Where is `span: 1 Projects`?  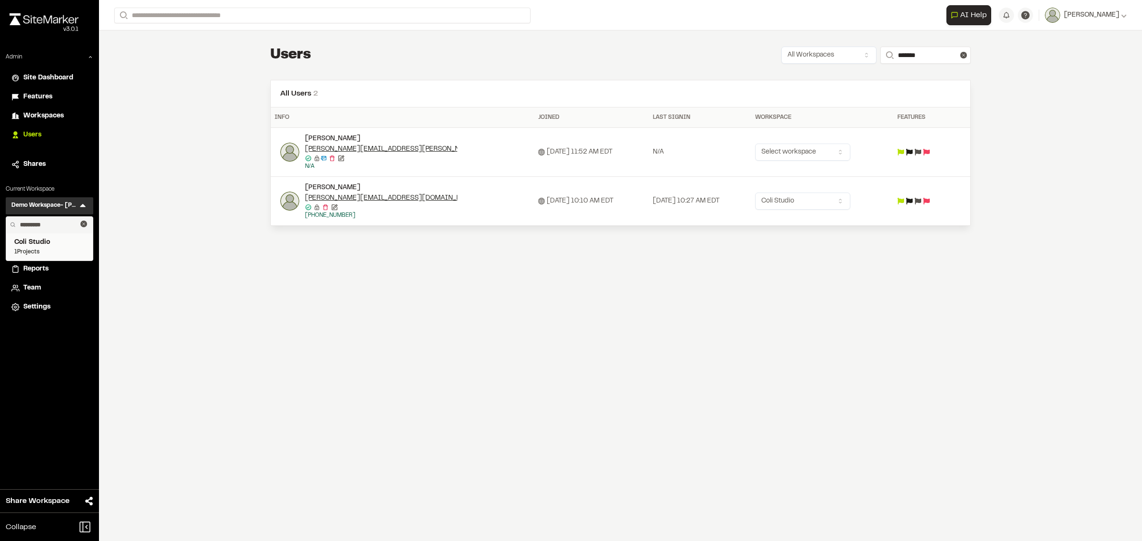
span: 1 Projects is located at coordinates (49, 252).